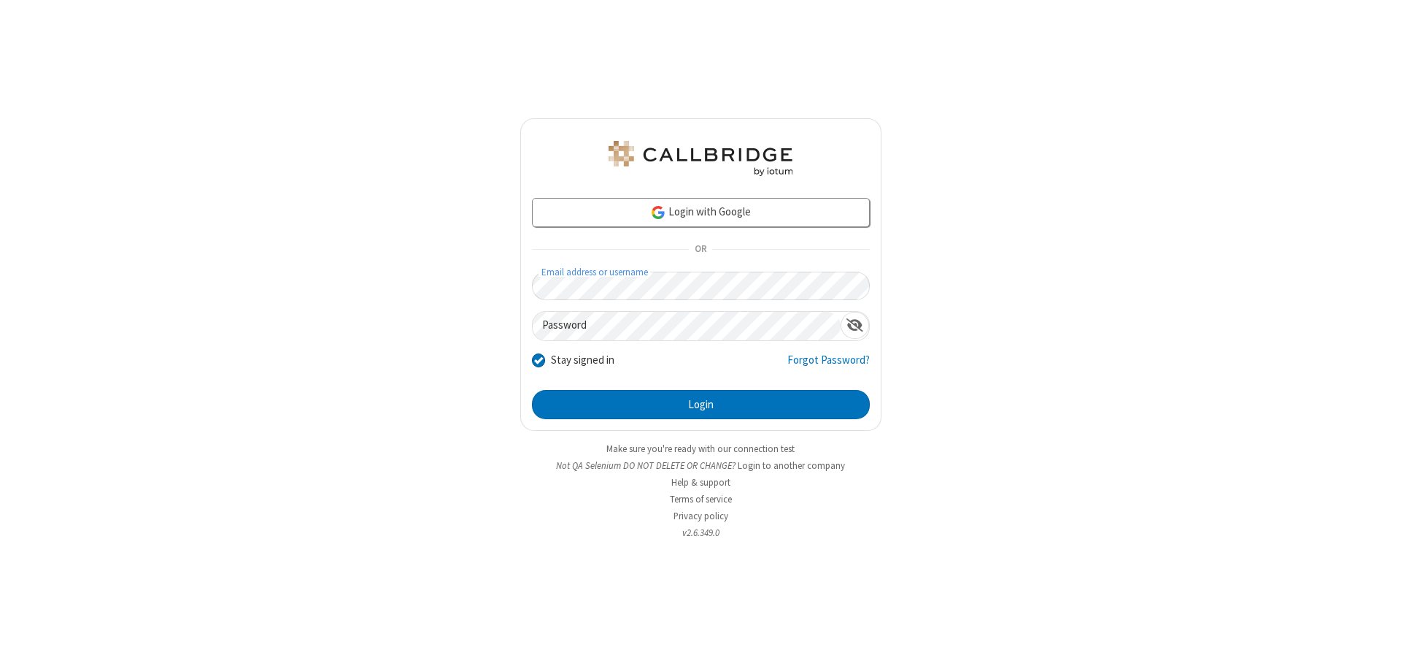  I want to click on a: Privacy policy, so click(701, 515).